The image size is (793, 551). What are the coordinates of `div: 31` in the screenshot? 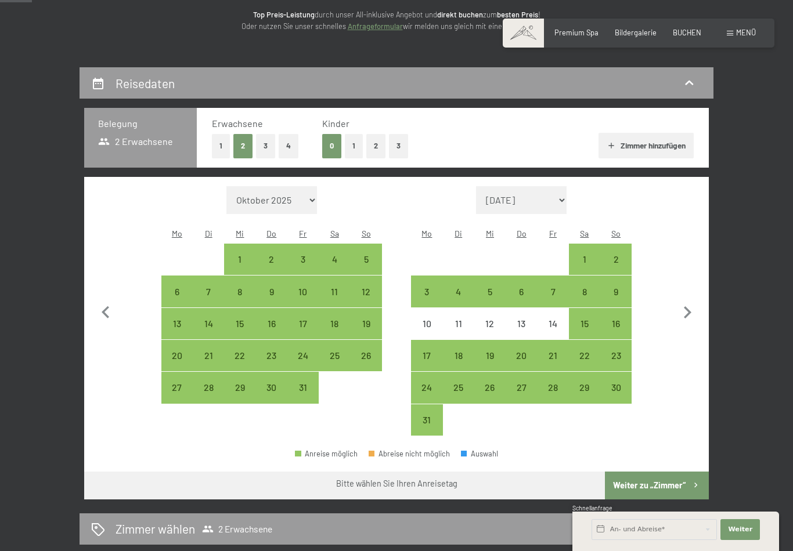 It's located at (303, 398).